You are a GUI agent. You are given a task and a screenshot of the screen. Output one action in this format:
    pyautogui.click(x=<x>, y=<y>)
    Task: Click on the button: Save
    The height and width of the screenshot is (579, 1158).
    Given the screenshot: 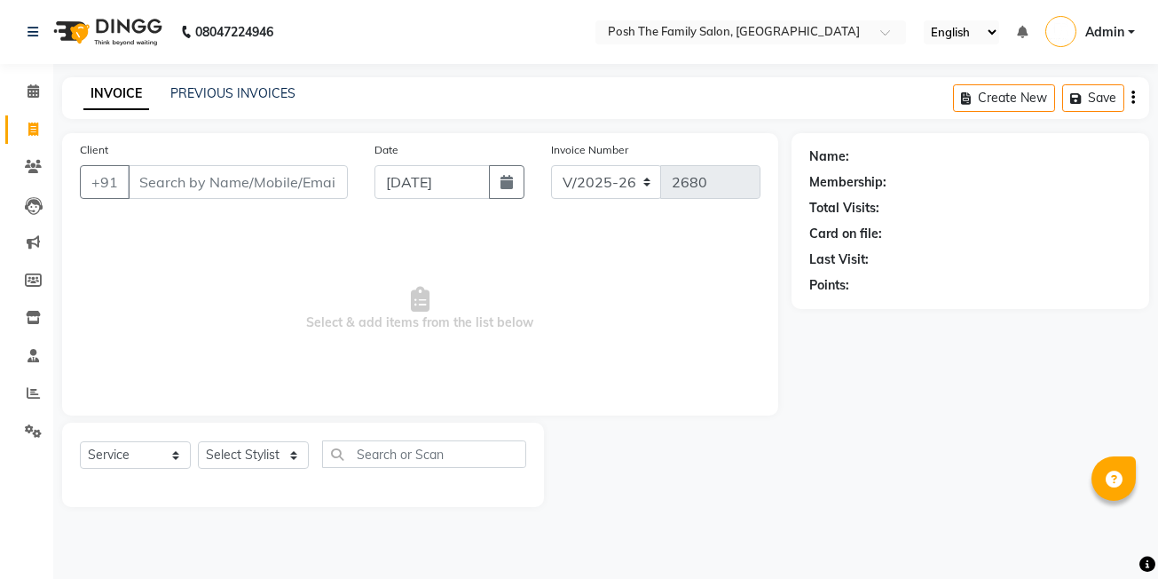 What is the action you would take?
    pyautogui.click(x=1094, y=98)
    